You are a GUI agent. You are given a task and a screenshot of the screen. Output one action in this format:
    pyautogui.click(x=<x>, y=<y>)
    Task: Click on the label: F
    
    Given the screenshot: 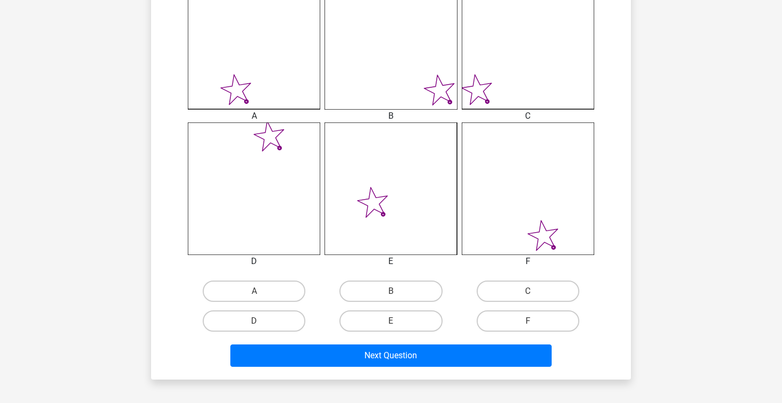 What is the action you would take?
    pyautogui.click(x=528, y=321)
    